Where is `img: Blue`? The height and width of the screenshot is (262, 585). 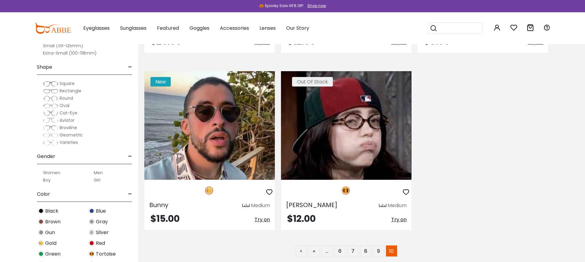
img: Blue is located at coordinates (91, 211).